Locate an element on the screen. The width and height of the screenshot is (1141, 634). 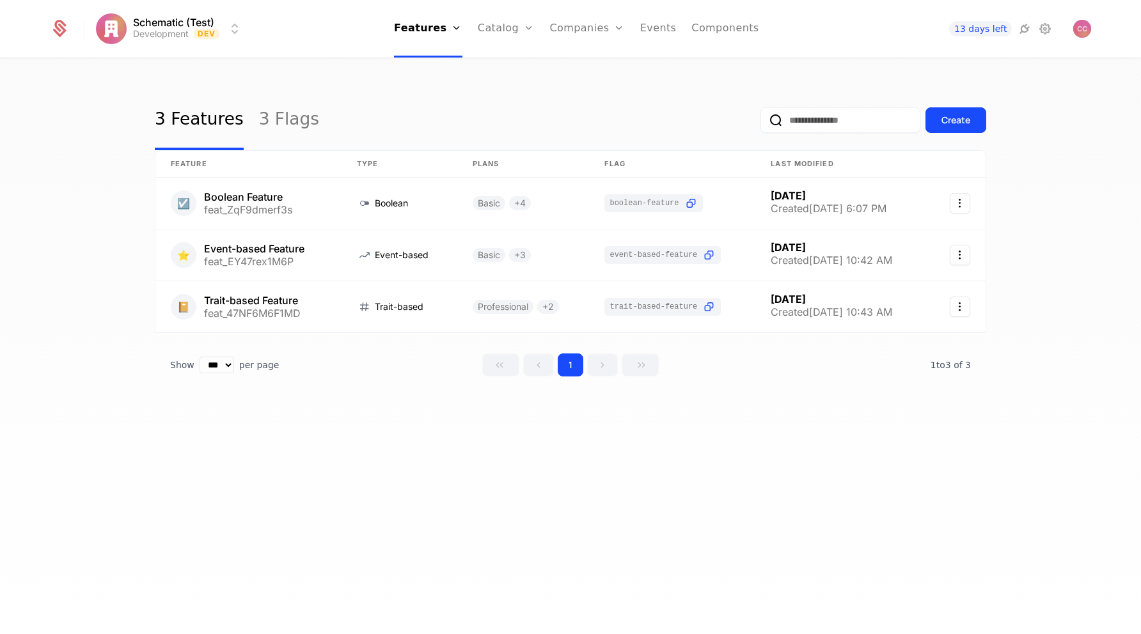
button: Create is located at coordinates (955, 120).